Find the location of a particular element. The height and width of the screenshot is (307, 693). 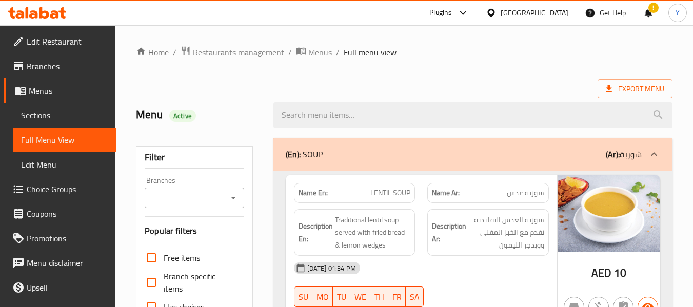

span: SU is located at coordinates (303, 297).